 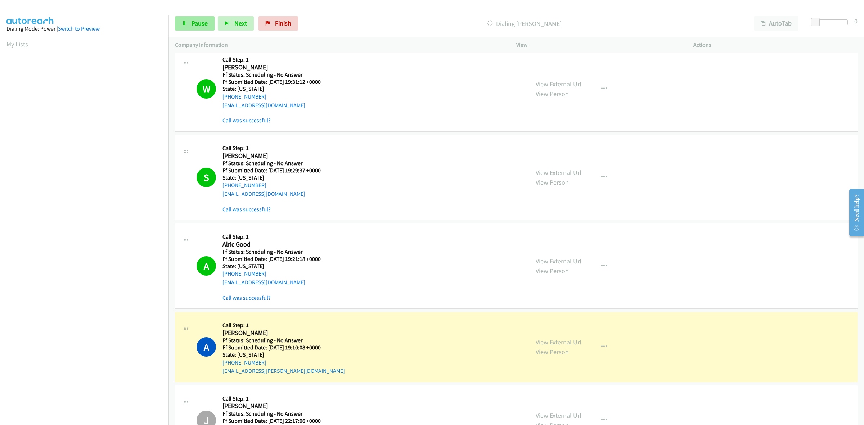 I want to click on div: Open Resource Center, so click(x=13, y=28).